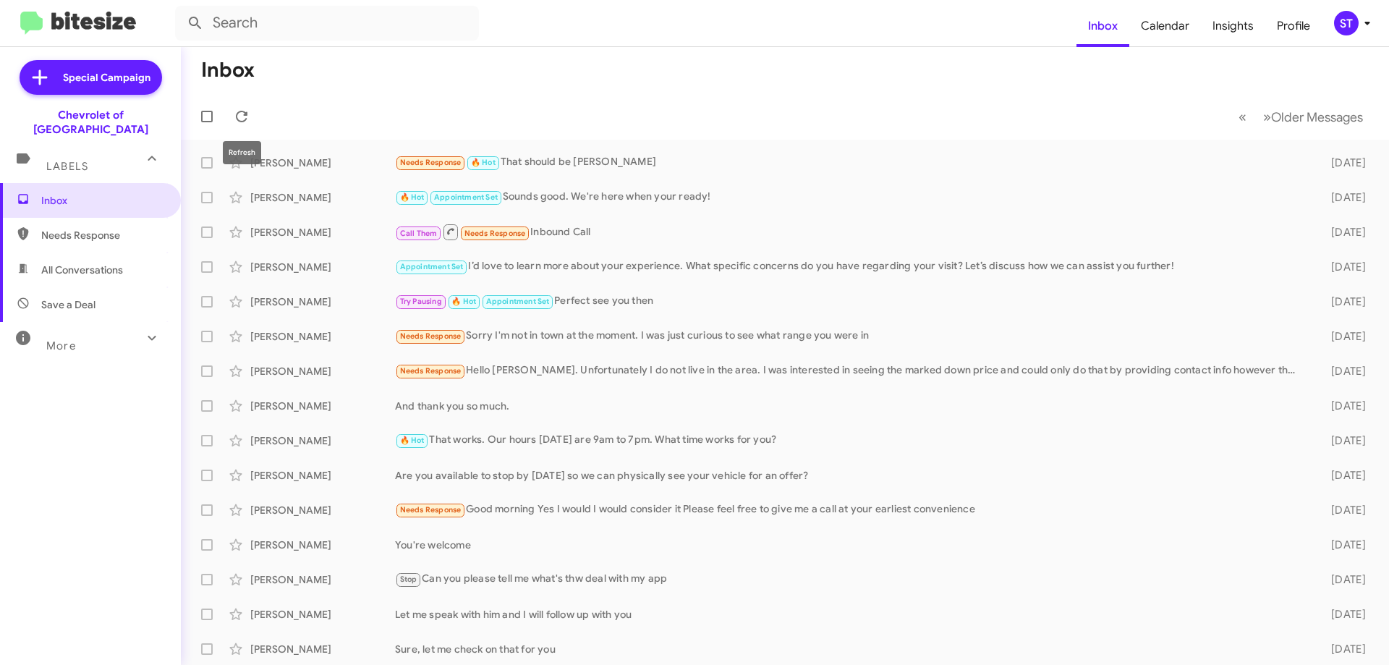 The height and width of the screenshot is (665, 1389). I want to click on div: You're welcome, so click(851, 545).